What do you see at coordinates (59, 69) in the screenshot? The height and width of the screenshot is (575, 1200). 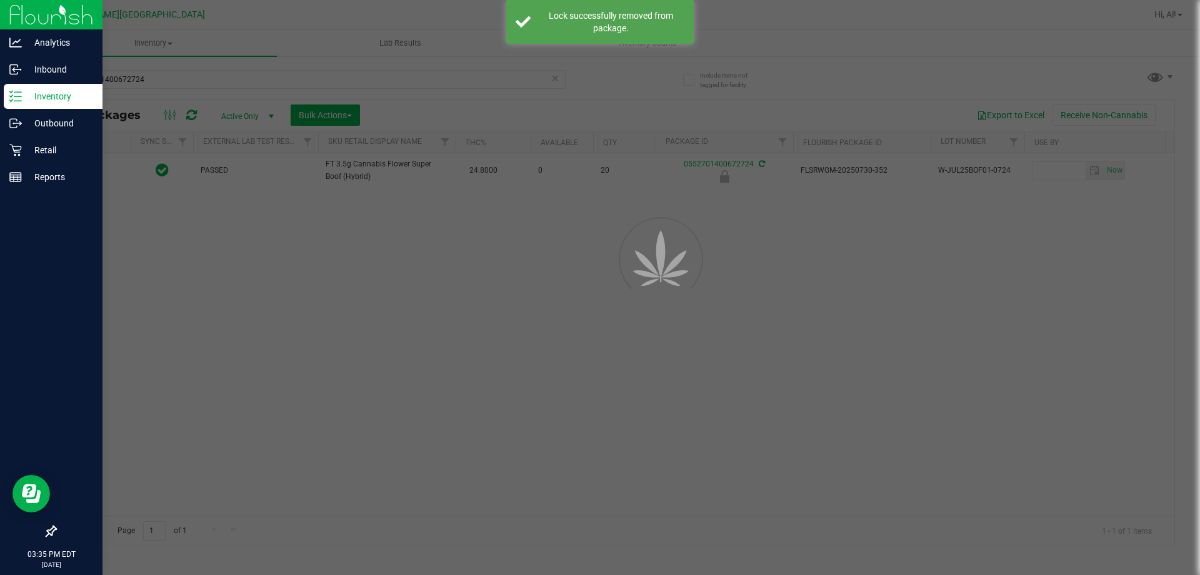 I see `p: Inbound` at bounding box center [59, 69].